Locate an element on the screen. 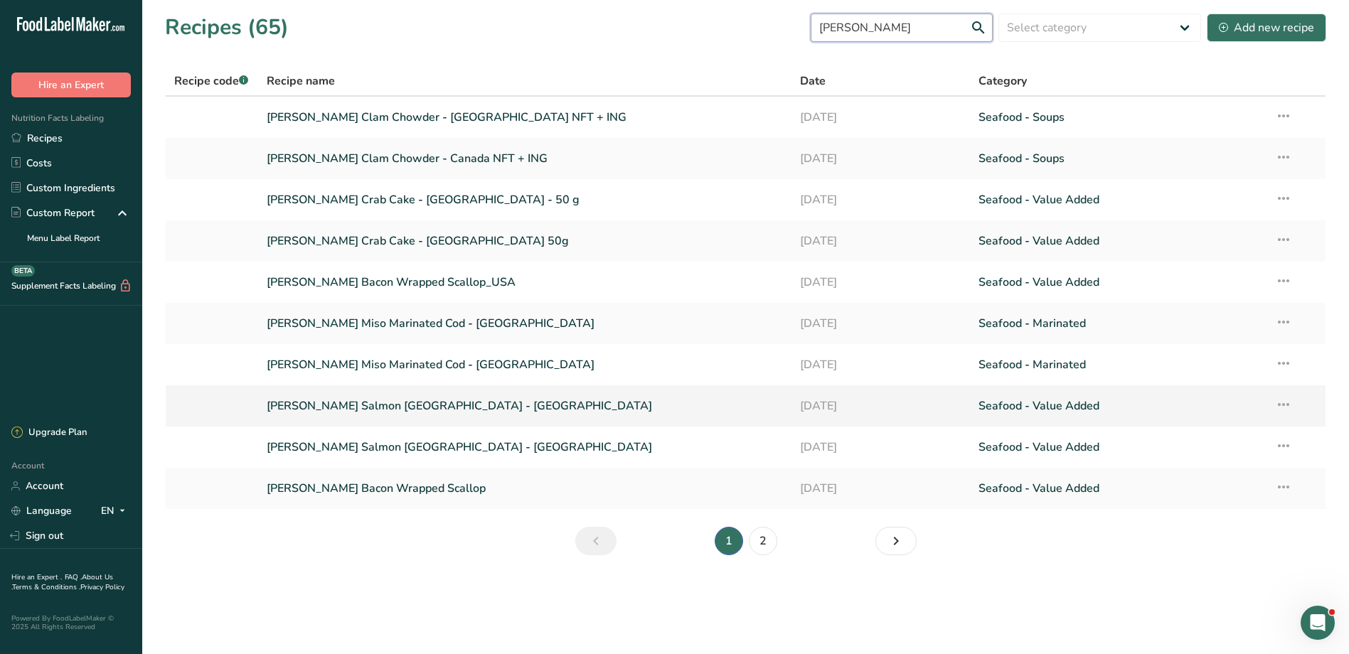  a: Privacy Policy is located at coordinates (102, 587).